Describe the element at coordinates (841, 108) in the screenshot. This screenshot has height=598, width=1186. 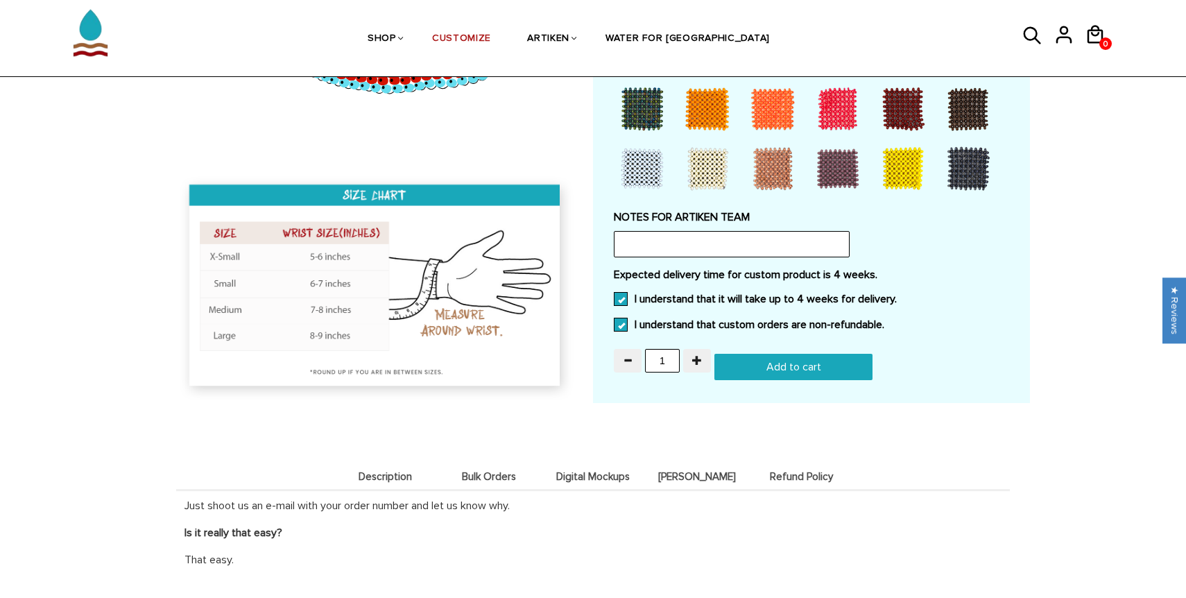
I see `div: Red` at that location.